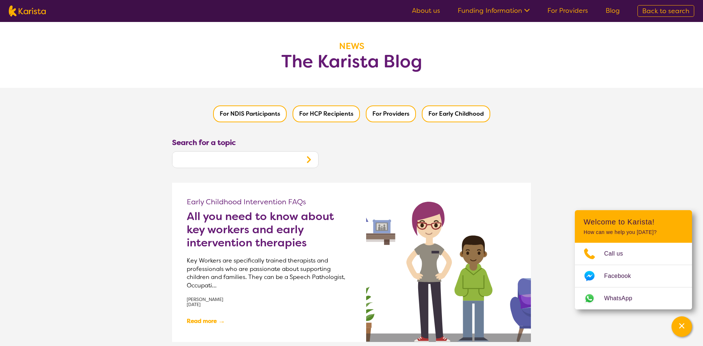  What do you see at coordinates (206, 321) in the screenshot?
I see `a: Read more→` at bounding box center [206, 321].